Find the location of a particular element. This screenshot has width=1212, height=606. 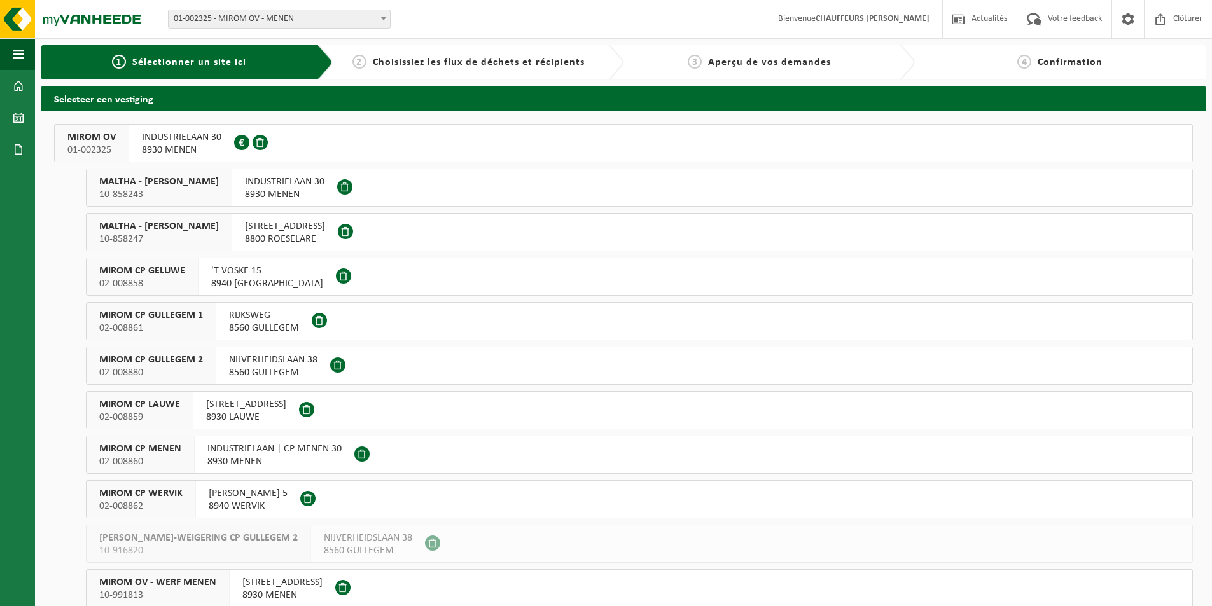

span: 'T VOSKE 15 is located at coordinates (267, 271).